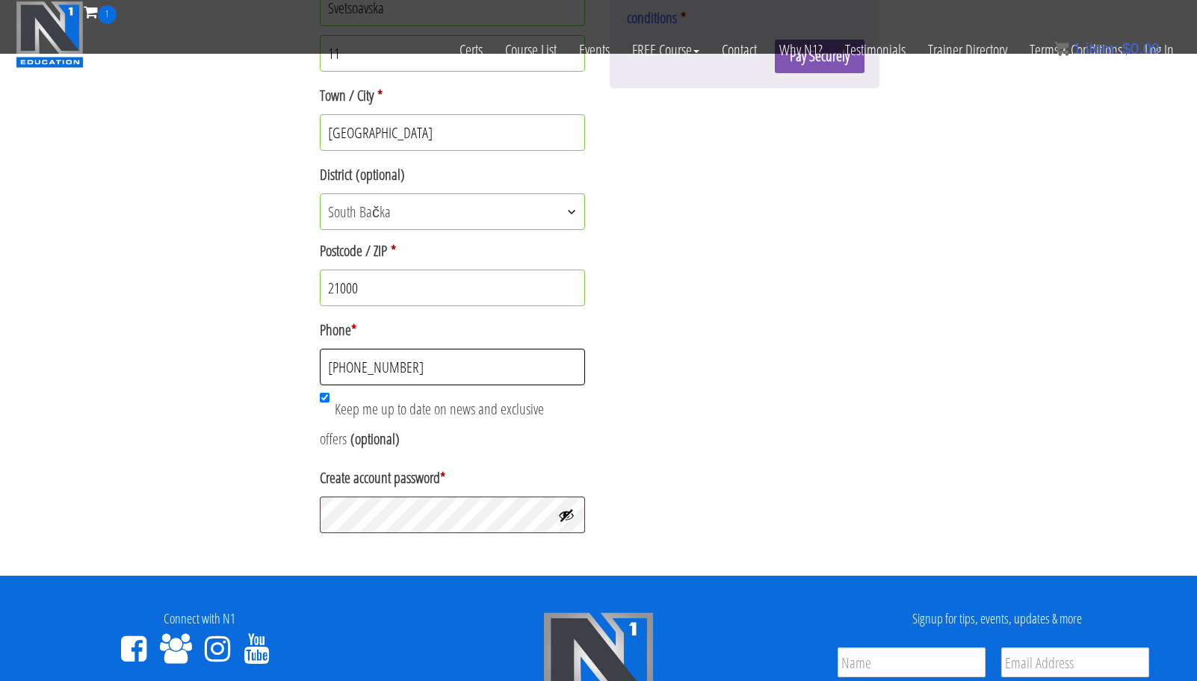  What do you see at coordinates (530, 50) in the screenshot?
I see `a: Course List` at bounding box center [530, 50].